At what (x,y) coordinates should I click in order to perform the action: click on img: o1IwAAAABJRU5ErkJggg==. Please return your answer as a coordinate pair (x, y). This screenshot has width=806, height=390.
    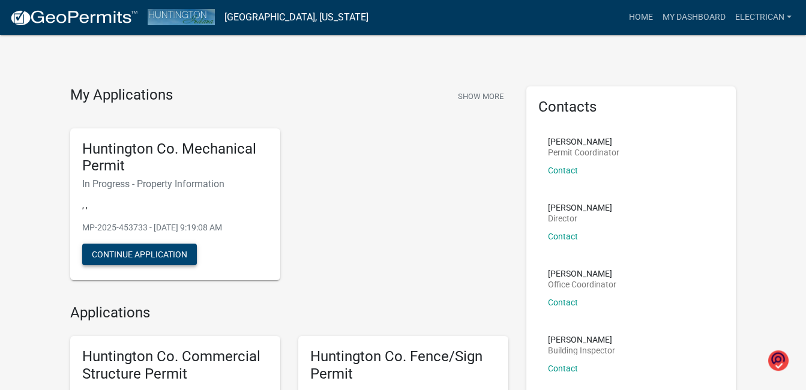
    Looking at the image, I should click on (778, 361).